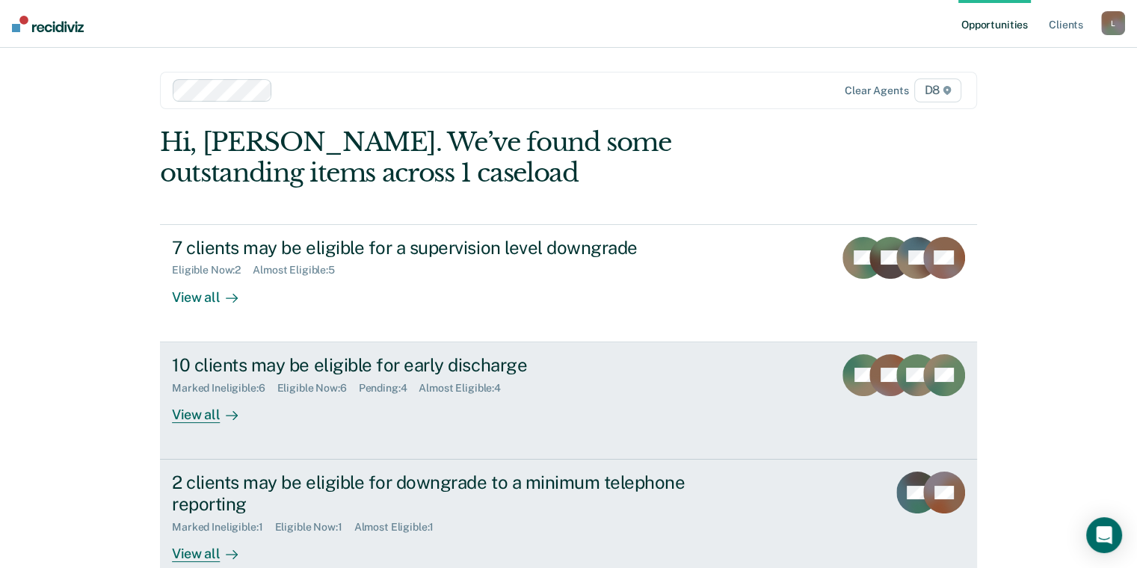 The width and height of the screenshot is (1137, 568). What do you see at coordinates (389, 388) in the screenshot?
I see `div: Pending : 4` at bounding box center [389, 388].